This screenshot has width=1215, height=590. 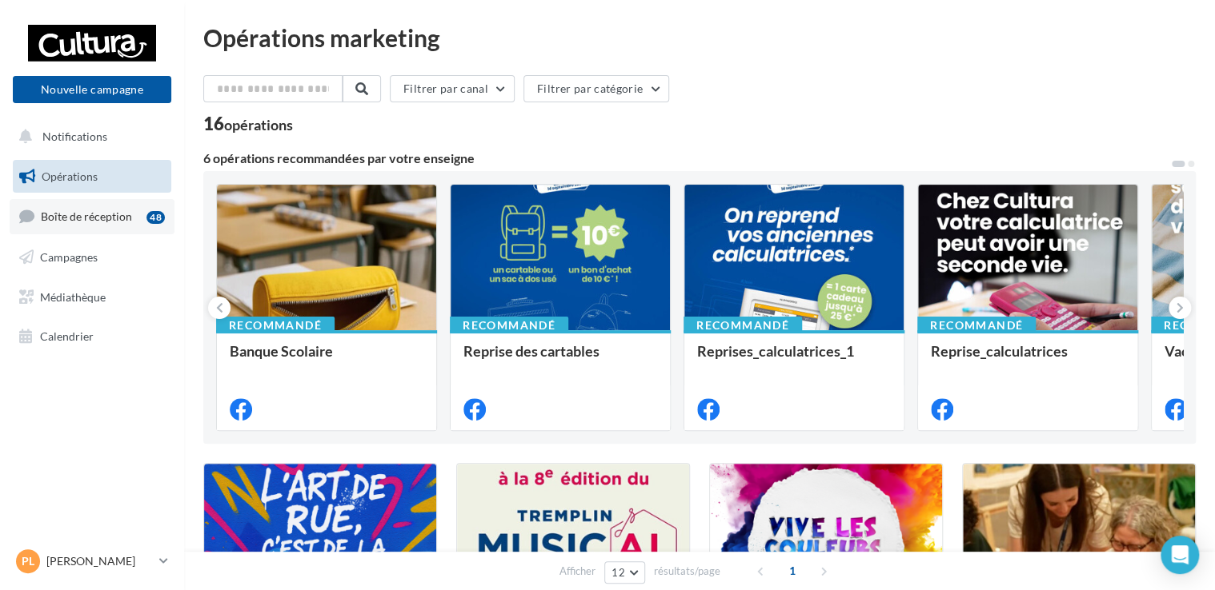 What do you see at coordinates (624, 573) in the screenshot?
I see `button: 12` at bounding box center [624, 573].